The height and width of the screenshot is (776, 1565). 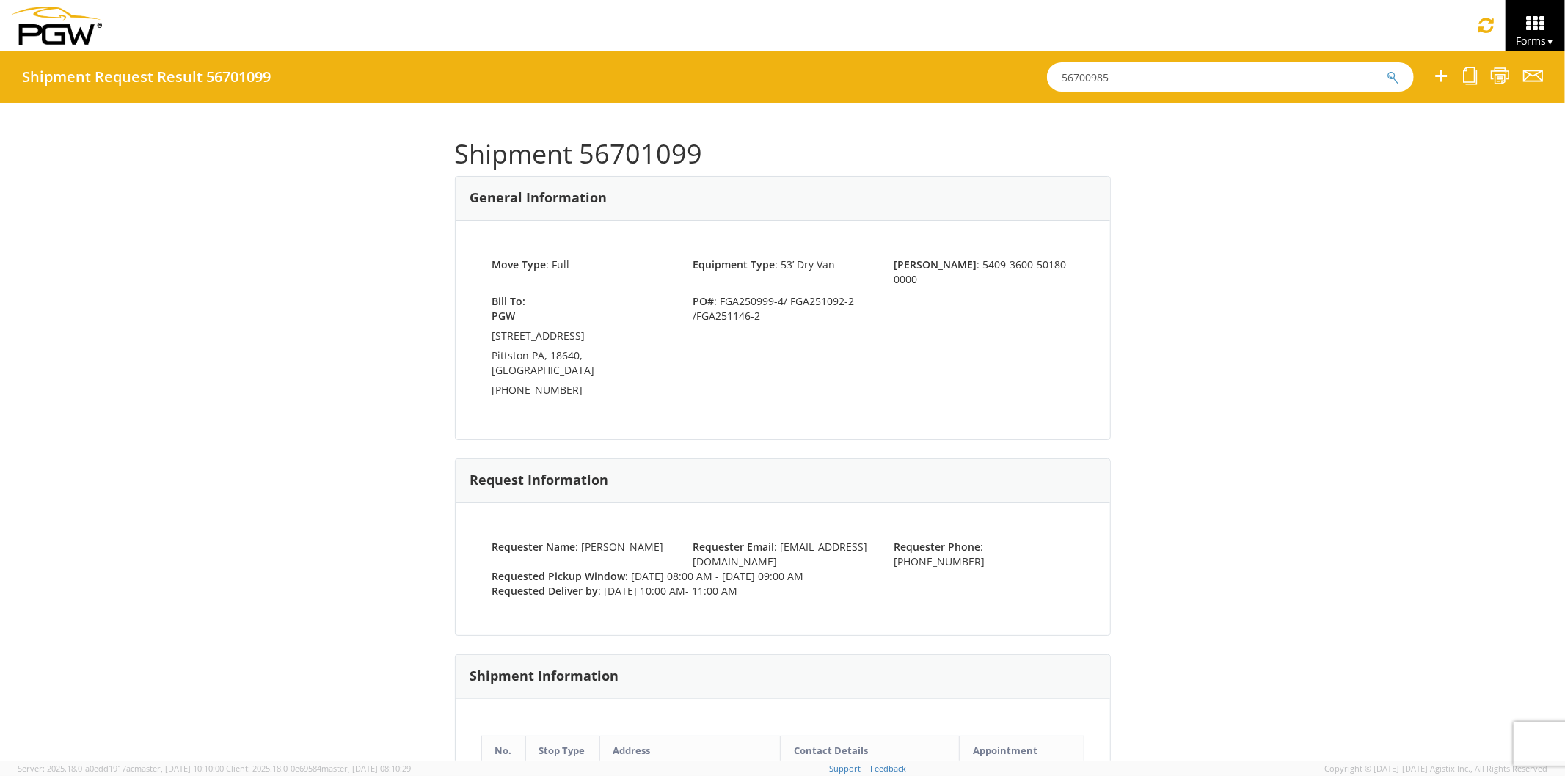 I want to click on th: Appointment, so click(x=1021, y=751).